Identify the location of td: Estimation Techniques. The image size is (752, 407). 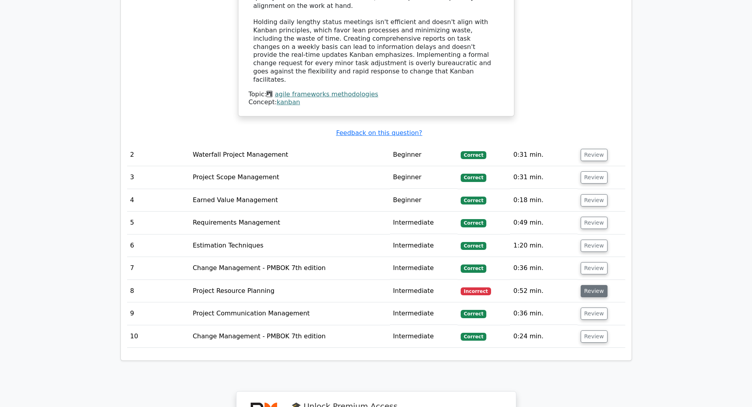
(290, 246).